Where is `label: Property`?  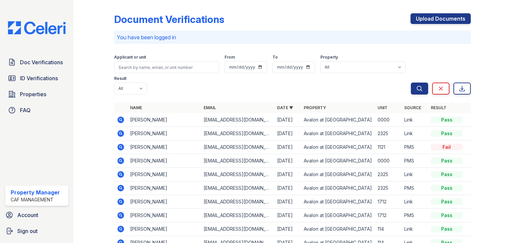
label: Property is located at coordinates (329, 57).